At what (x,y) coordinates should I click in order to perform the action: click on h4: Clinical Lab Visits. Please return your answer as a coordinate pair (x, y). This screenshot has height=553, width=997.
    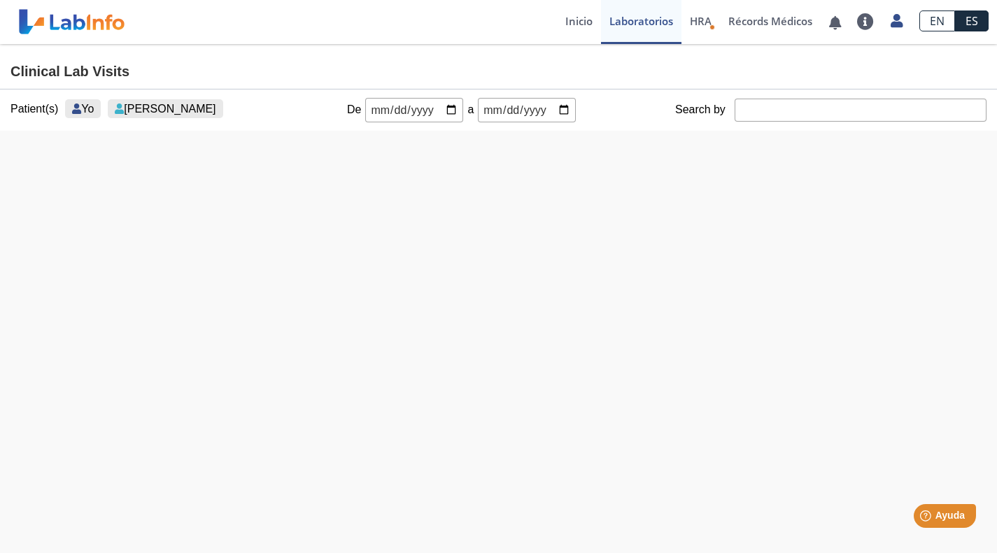
    Looking at the image, I should click on (498, 72).